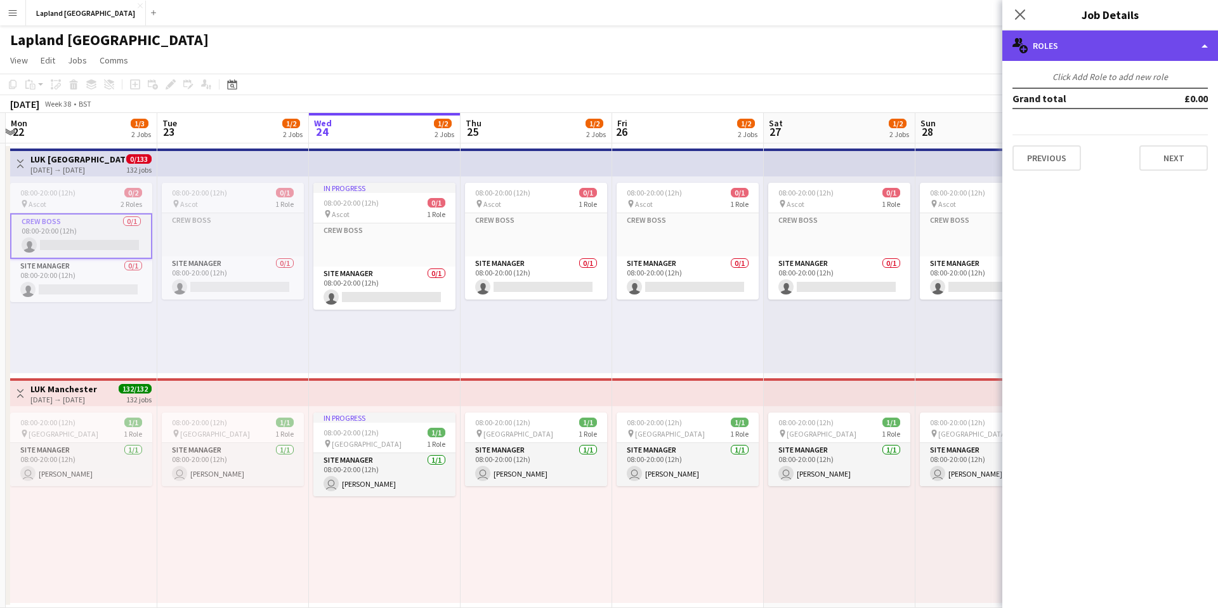  I want to click on button: Next, so click(1174, 158).